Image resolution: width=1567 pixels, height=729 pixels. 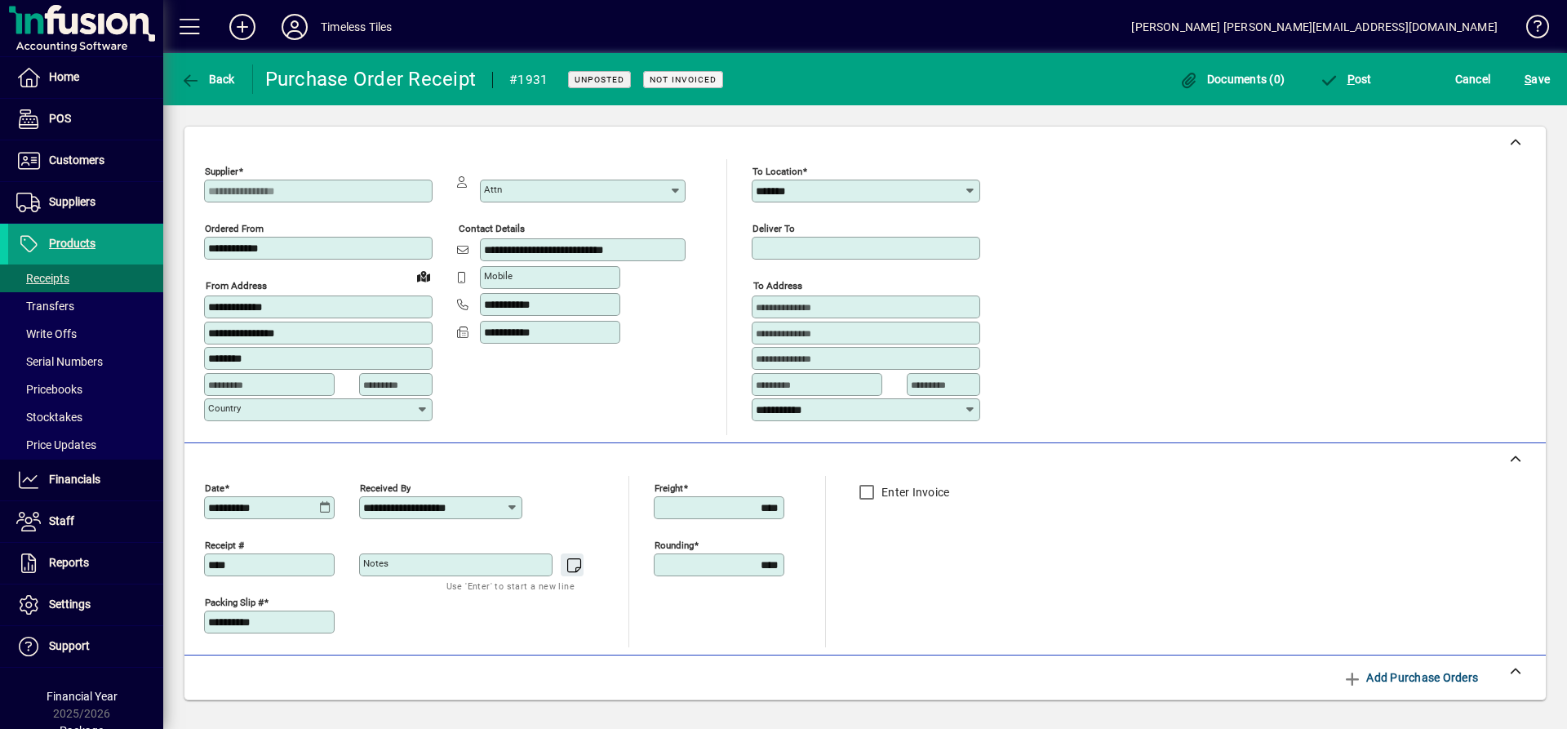 I want to click on a: Settings, so click(x=86, y=605).